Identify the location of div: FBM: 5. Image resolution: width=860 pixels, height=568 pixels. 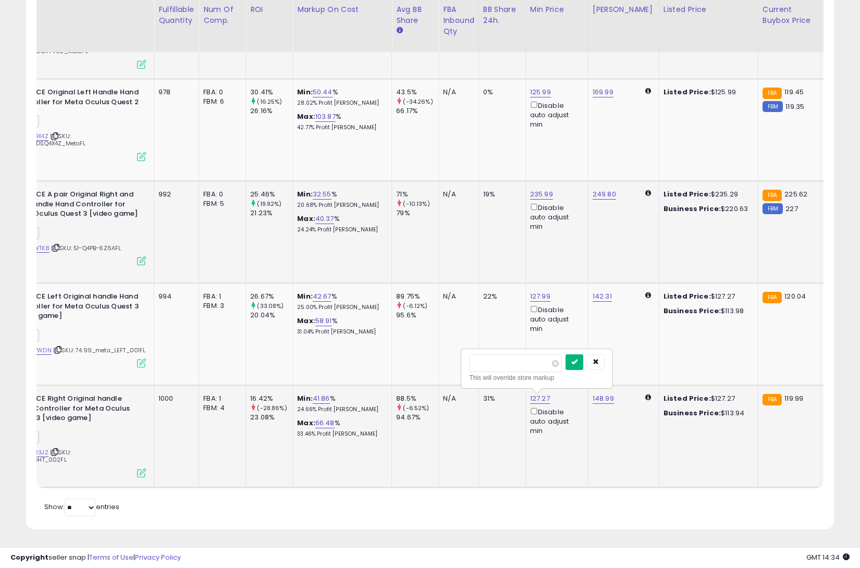
(220, 204).